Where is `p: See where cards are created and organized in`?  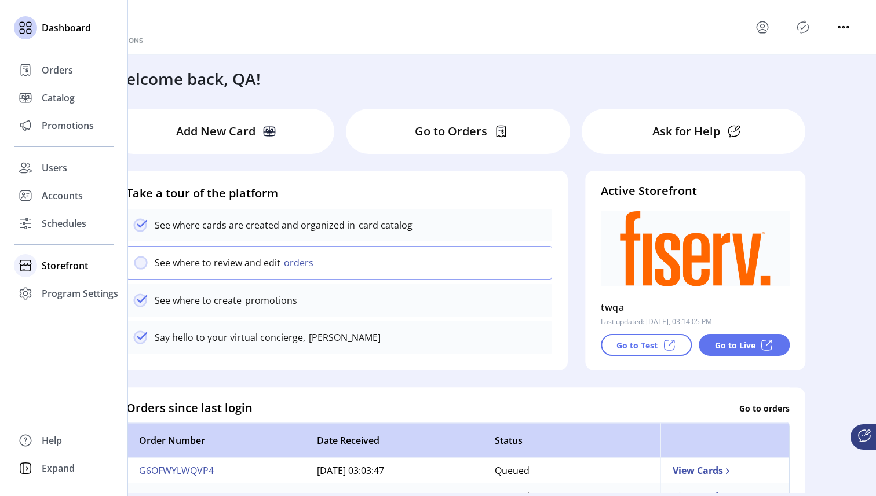
p: See where cards are created and organized in is located at coordinates (255, 225).